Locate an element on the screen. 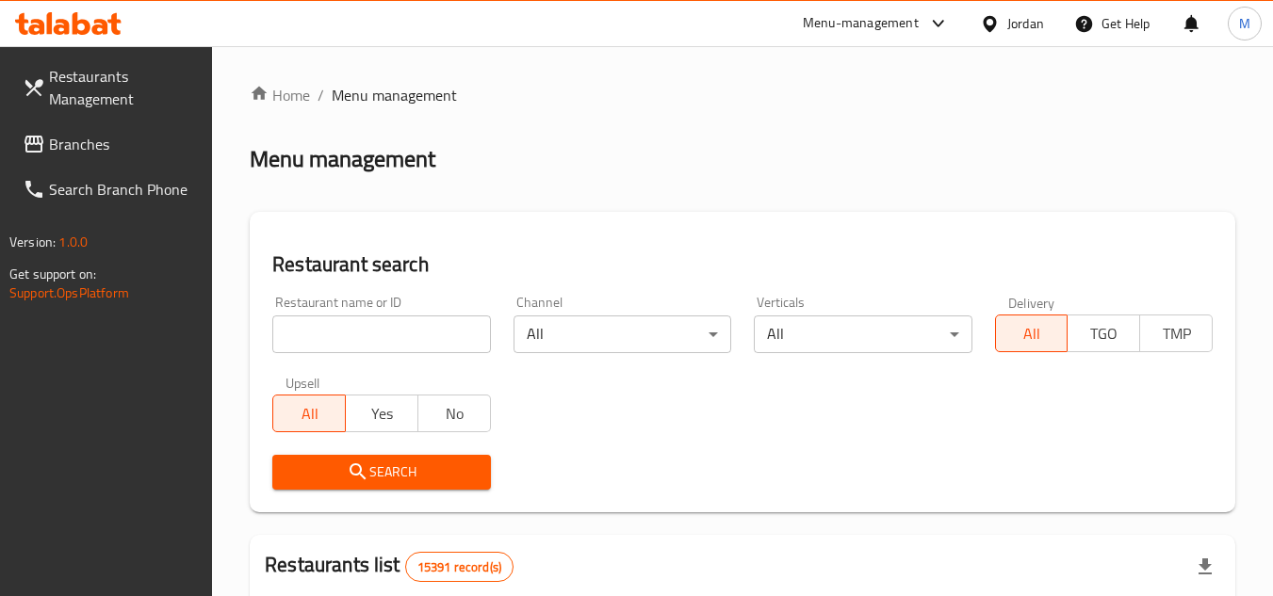 This screenshot has width=1273, height=596. span: Get support on: is located at coordinates (53, 274).